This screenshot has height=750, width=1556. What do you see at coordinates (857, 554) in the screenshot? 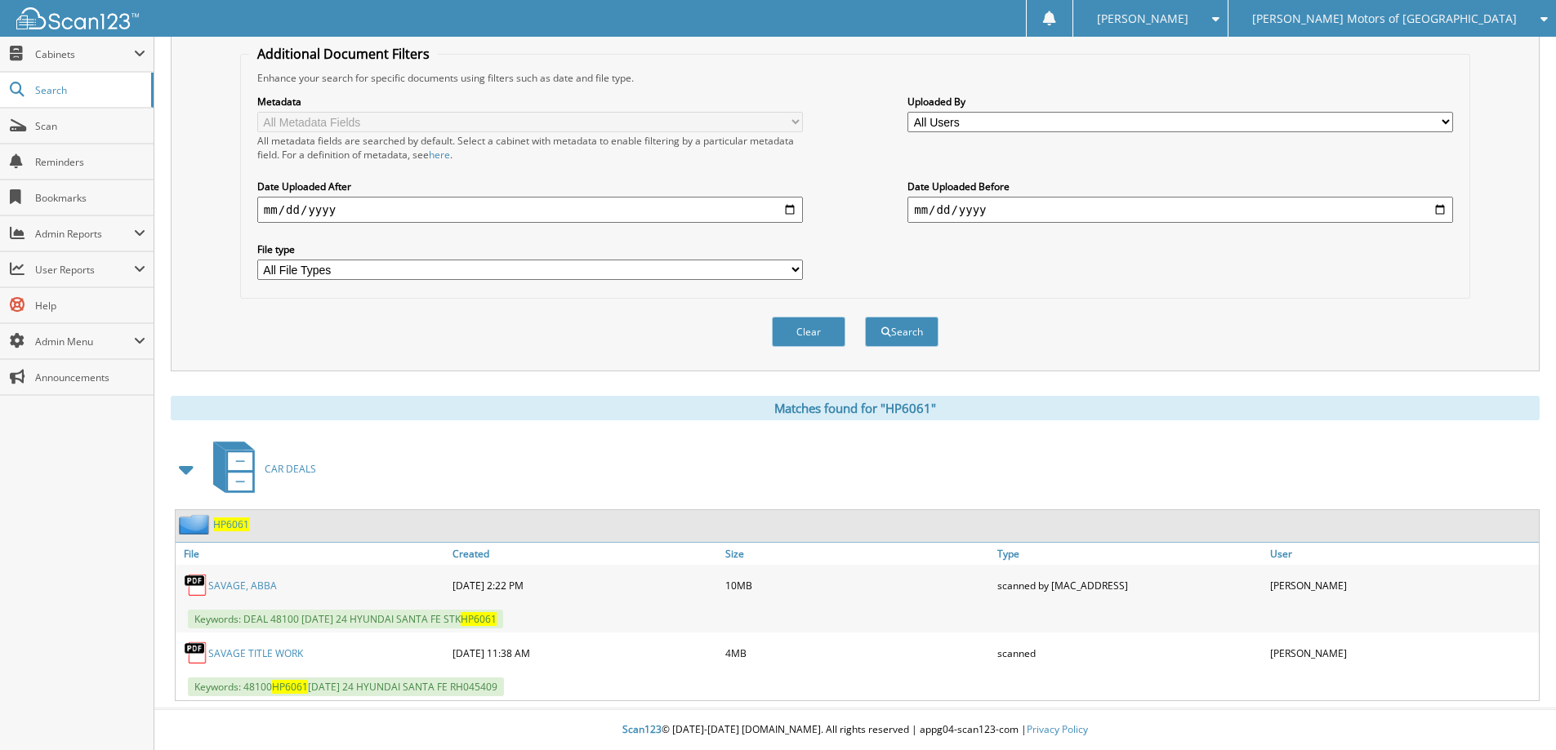
I see `a: Size` at bounding box center [857, 554].